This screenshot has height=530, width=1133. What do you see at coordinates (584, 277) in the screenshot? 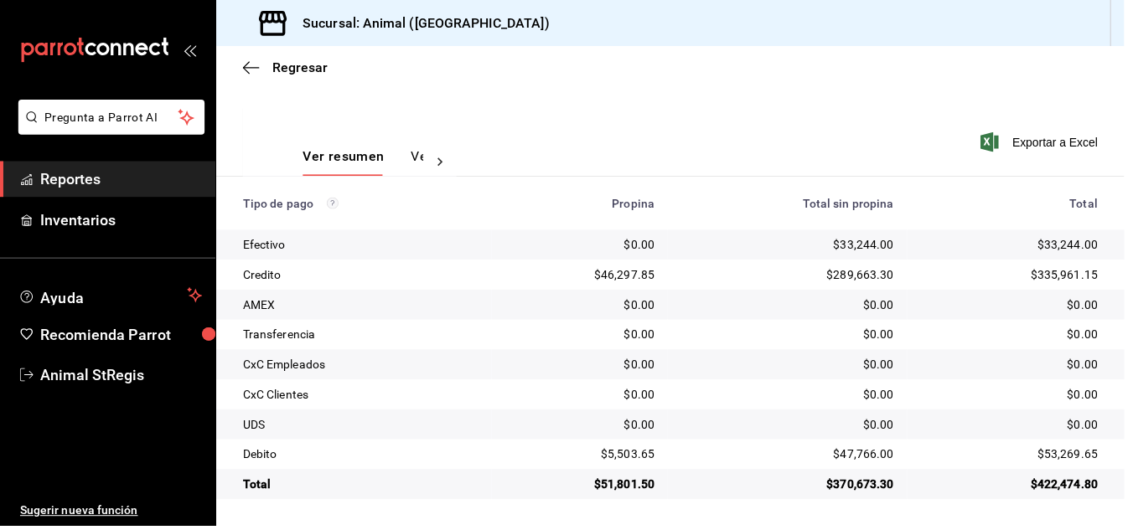
I see `div: $46,297.85` at bounding box center [584, 277].